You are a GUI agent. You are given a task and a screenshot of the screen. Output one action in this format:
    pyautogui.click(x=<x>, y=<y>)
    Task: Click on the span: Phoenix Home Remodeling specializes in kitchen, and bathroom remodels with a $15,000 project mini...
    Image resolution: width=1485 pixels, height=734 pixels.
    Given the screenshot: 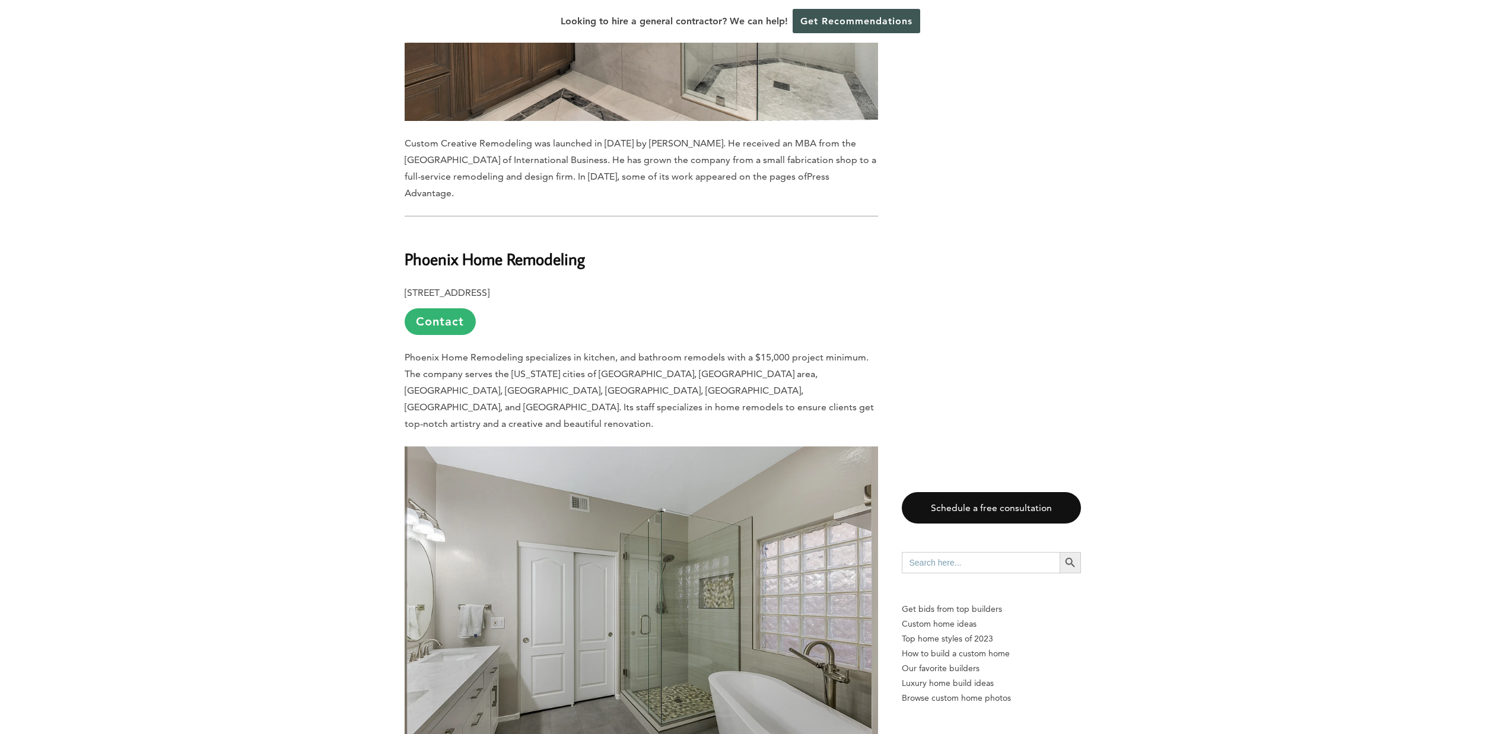 What is the action you would take?
    pyautogui.click(x=639, y=390)
    